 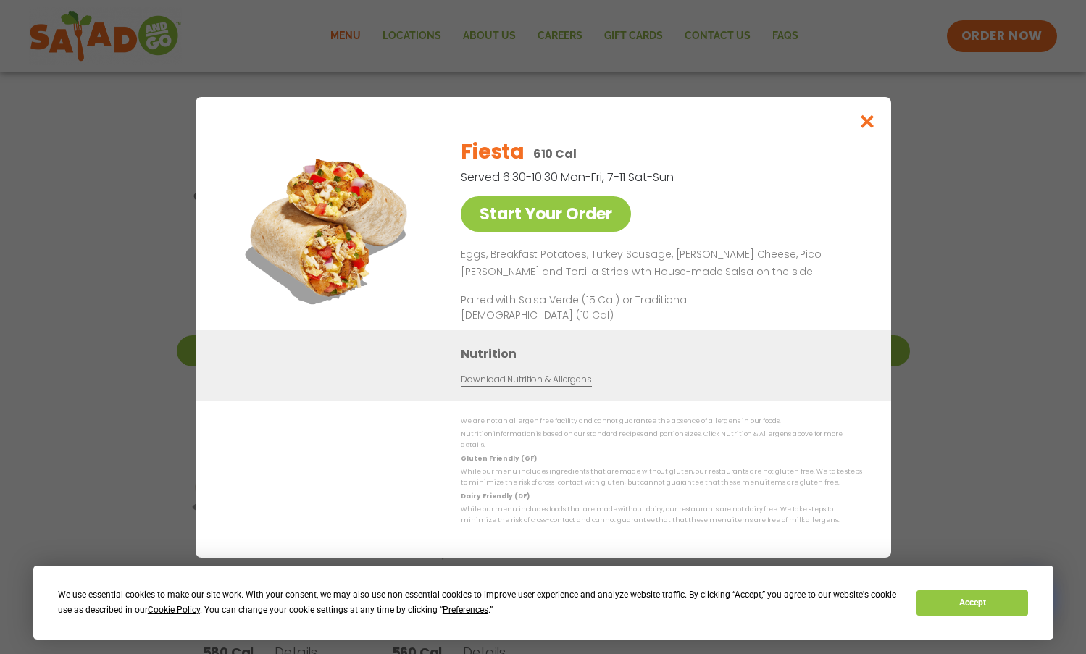 What do you see at coordinates (465, 610) in the screenshot?
I see `span: Preferences` at bounding box center [465, 610].